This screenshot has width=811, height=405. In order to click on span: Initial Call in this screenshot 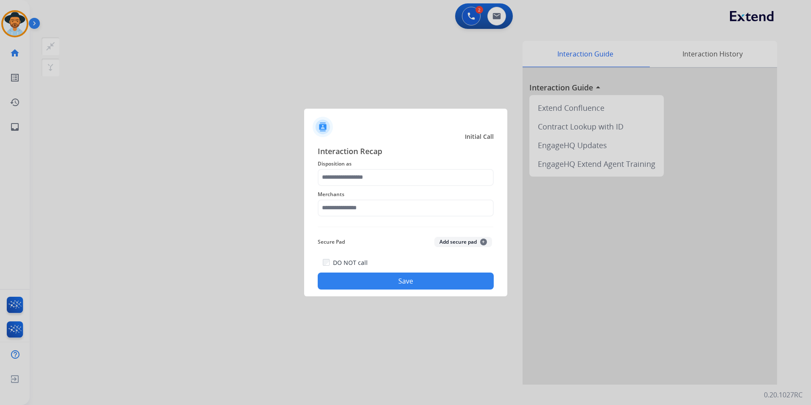, I will do `click(479, 137)`.